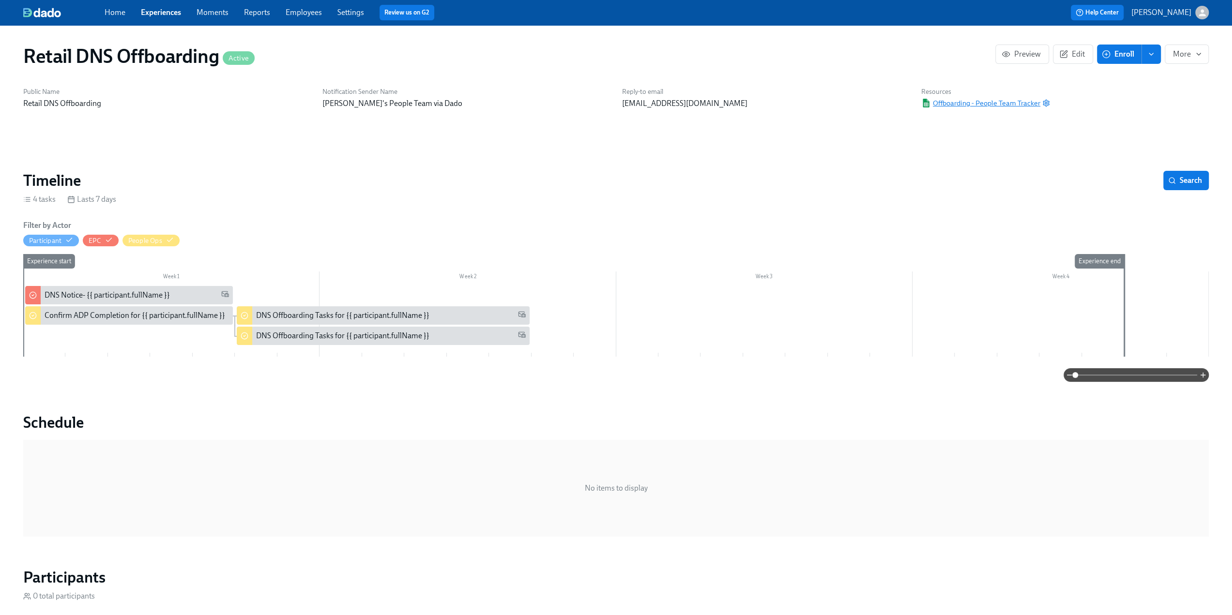 This screenshot has width=1232, height=615. Describe the element at coordinates (407, 13) in the screenshot. I see `button: Review us on G2` at that location.